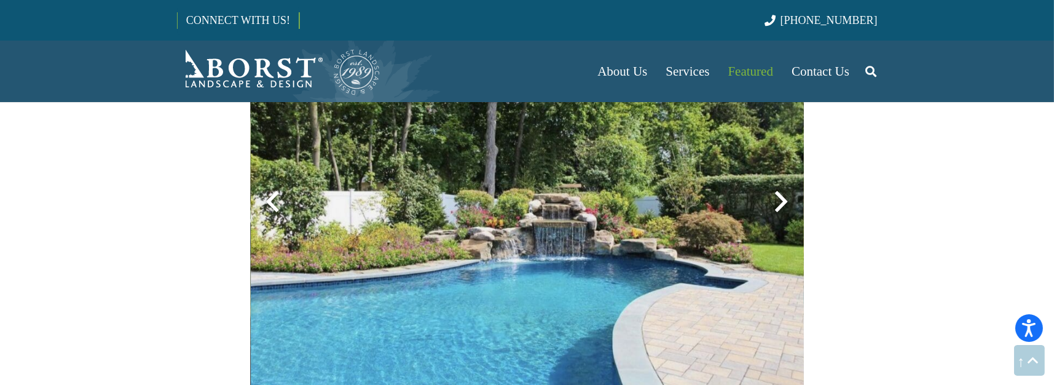 Image resolution: width=1054 pixels, height=385 pixels. I want to click on a: Services, so click(687, 71).